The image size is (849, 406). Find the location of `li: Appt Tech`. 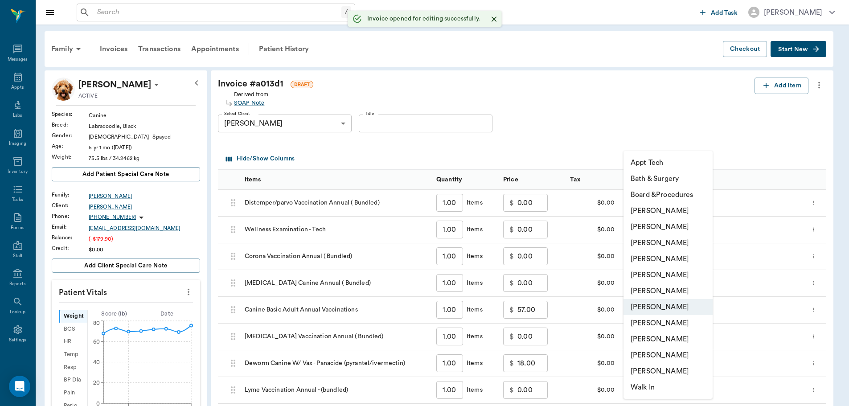

li: Appt Tech is located at coordinates (668, 163).